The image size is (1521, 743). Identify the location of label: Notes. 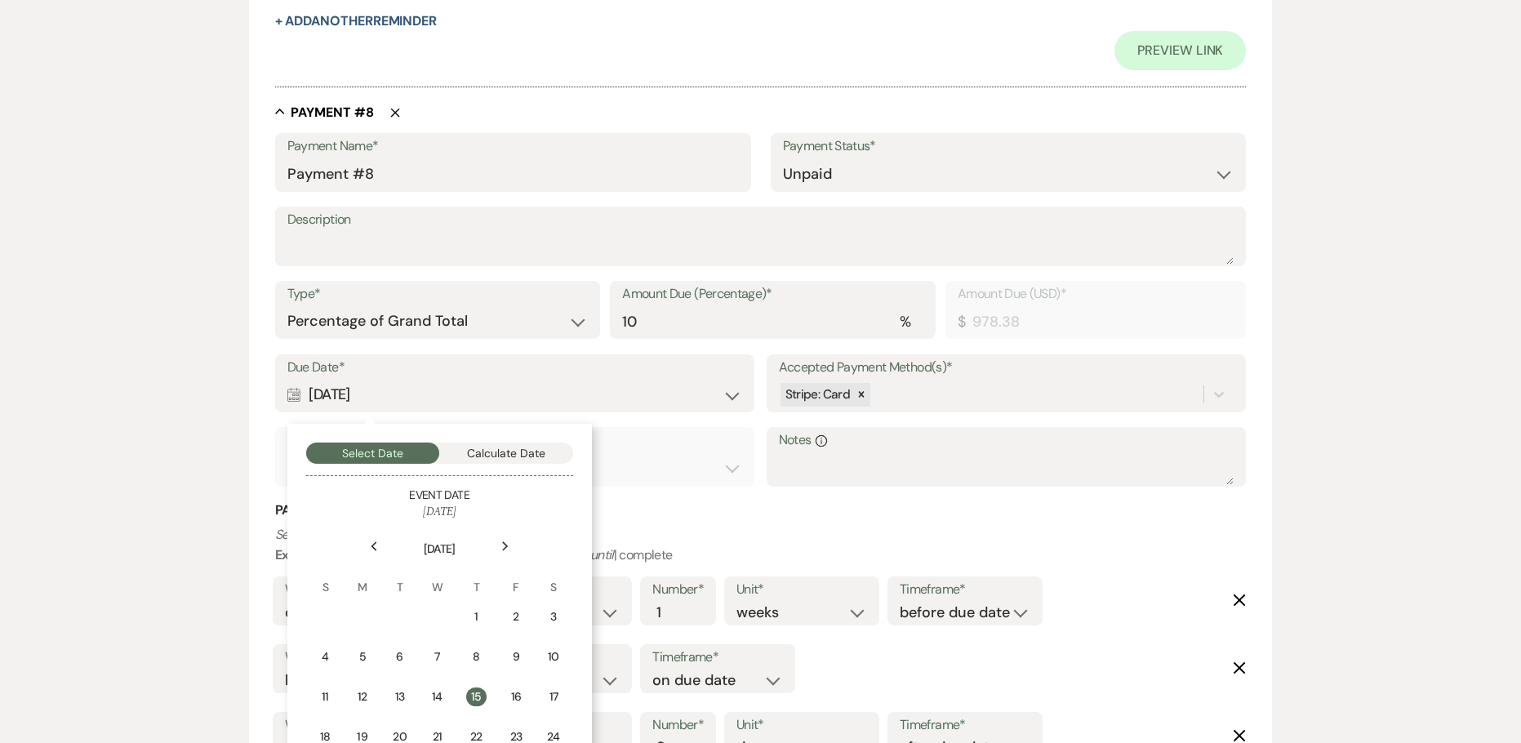
(1007, 440).